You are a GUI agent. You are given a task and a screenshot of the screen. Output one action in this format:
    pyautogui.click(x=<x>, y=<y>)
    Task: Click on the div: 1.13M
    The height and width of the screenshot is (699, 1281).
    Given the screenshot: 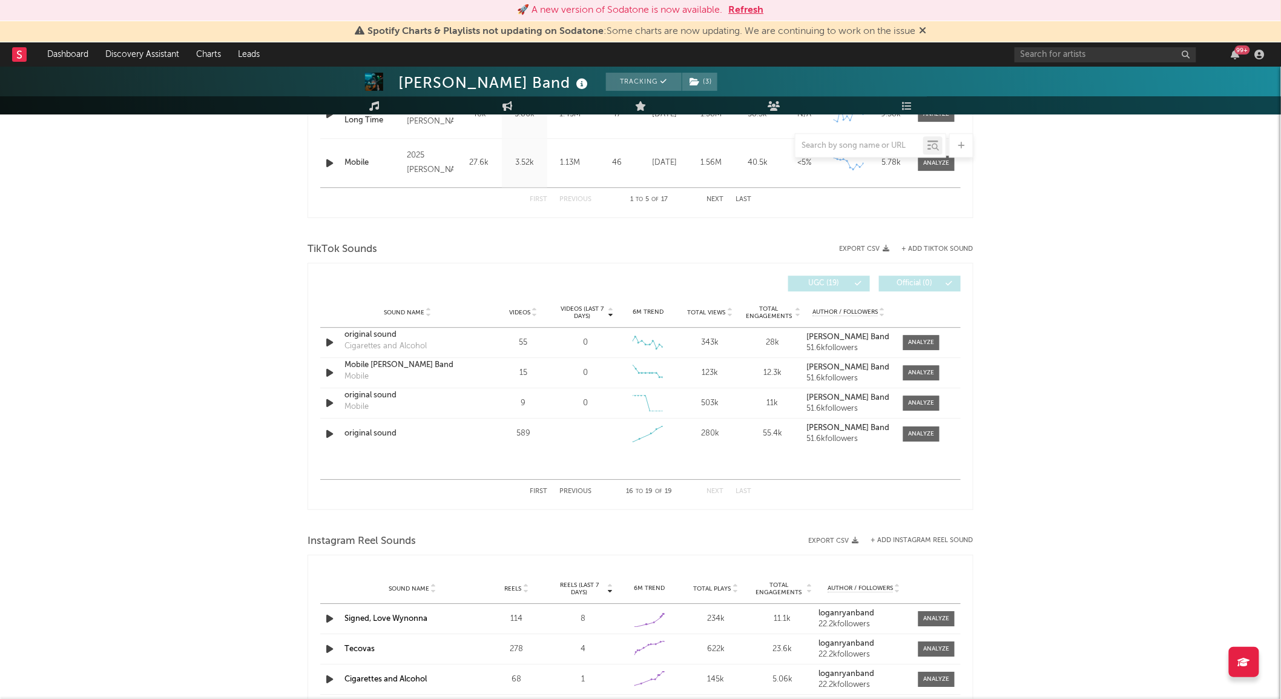 What is the action you would take?
    pyautogui.click(x=570, y=163)
    